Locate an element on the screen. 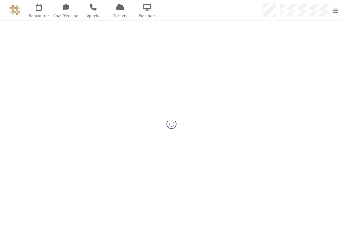  span: Fichiers is located at coordinates (120, 16).